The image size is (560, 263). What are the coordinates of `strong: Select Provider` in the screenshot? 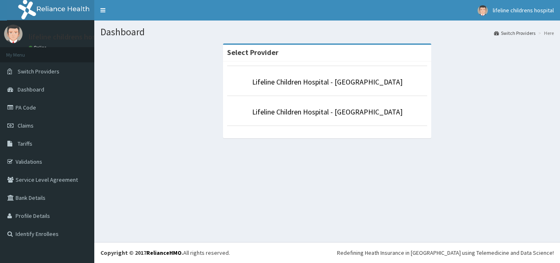 It's located at (253, 52).